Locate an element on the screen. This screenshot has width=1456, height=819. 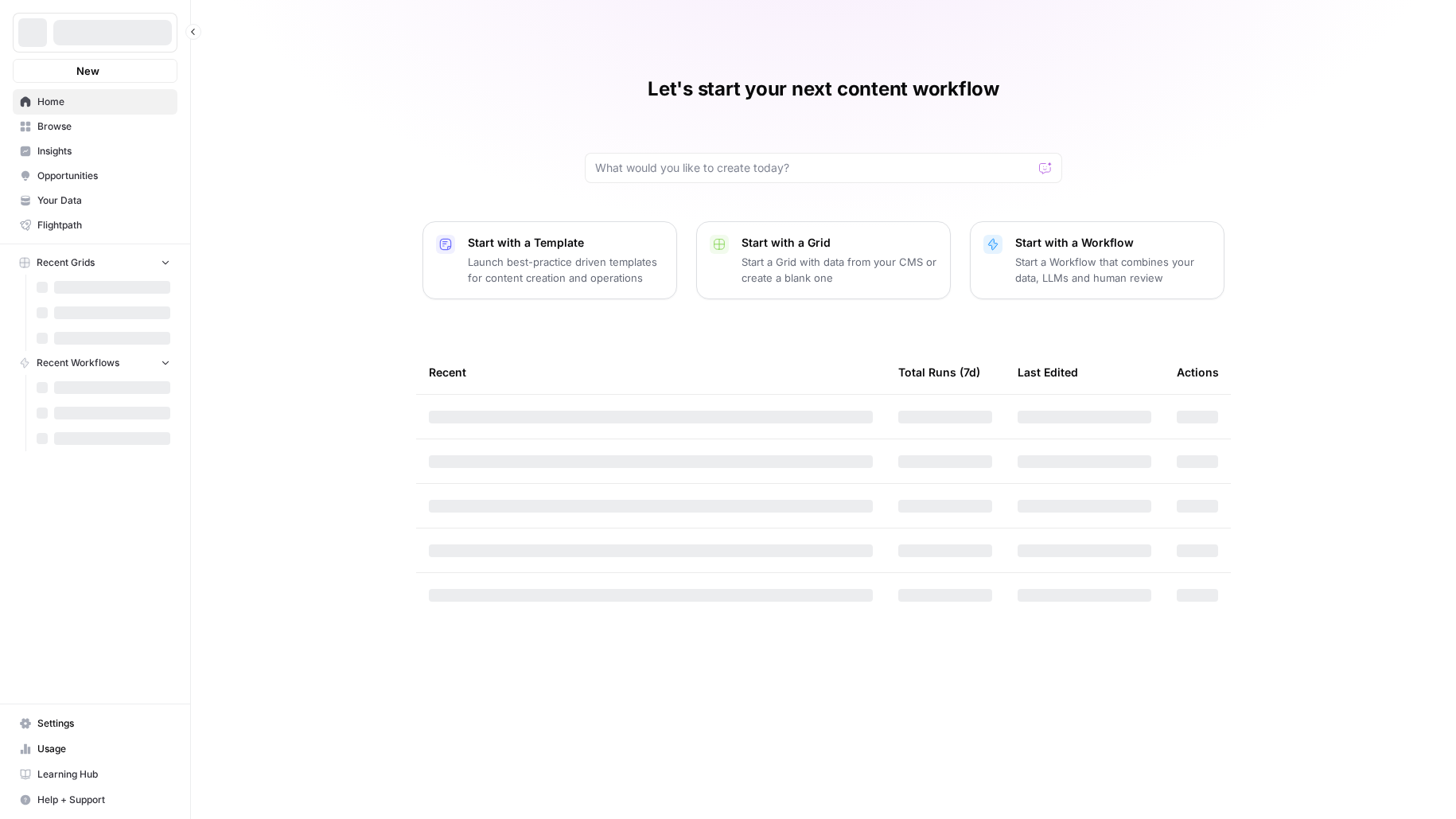
a: Browse is located at coordinates (94, 127).